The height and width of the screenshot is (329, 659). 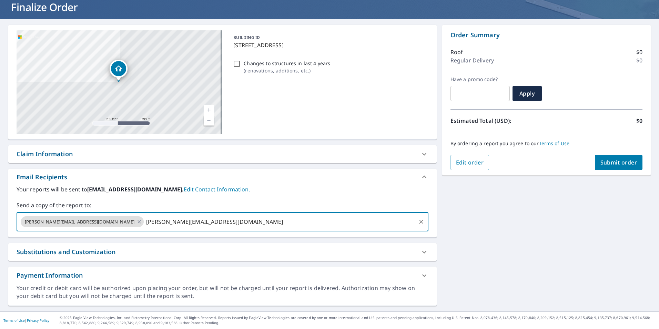 I want to click on p: Order Summary, so click(x=547, y=35).